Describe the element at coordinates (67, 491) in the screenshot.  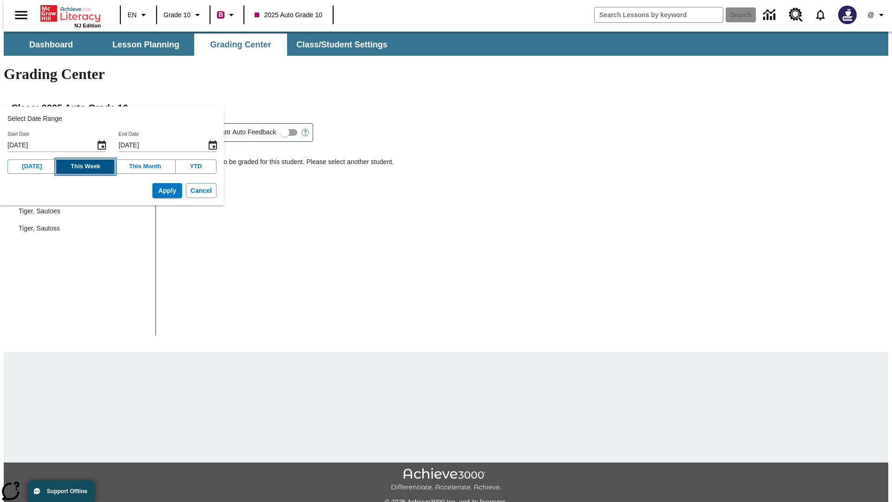
I see `span: Support Offline` at that location.